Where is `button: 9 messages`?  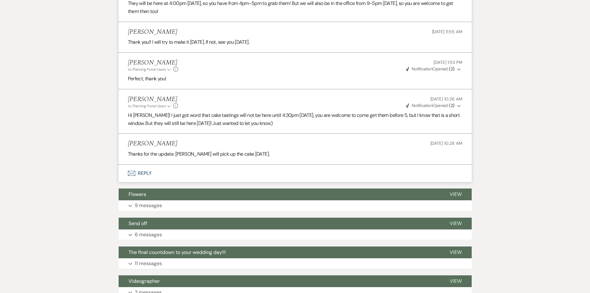 button: 9 messages is located at coordinates (295, 205).